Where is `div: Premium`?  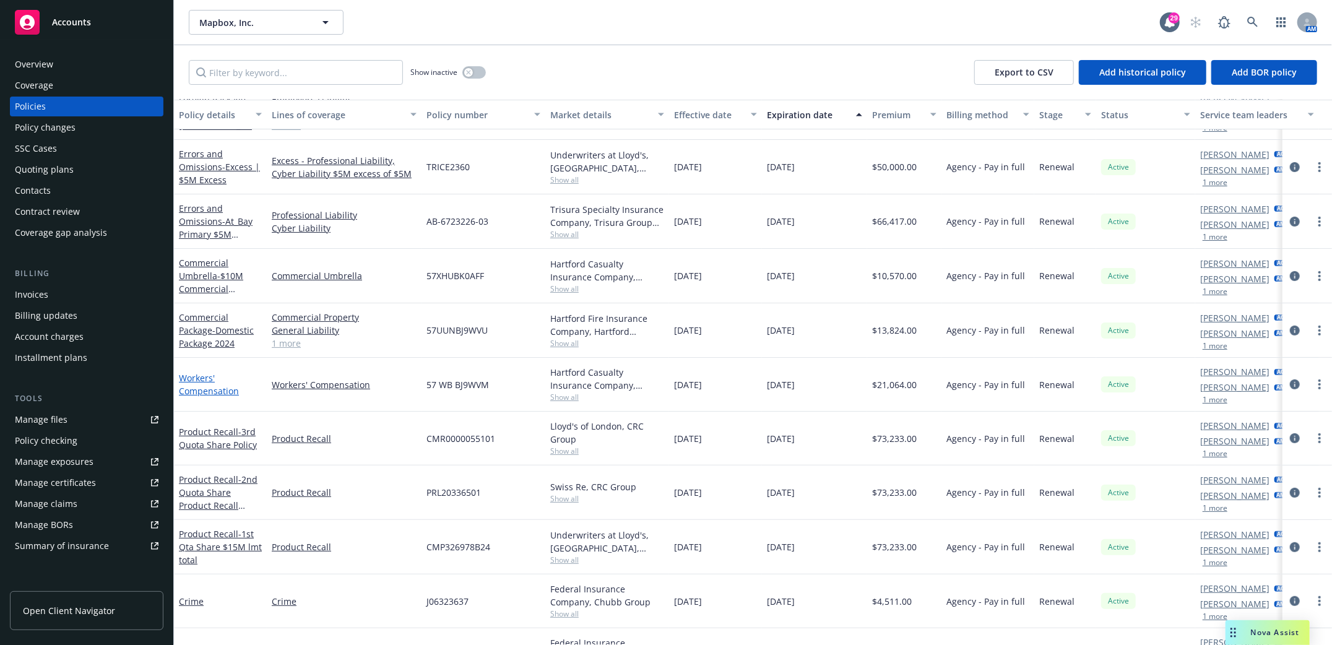
div: Premium is located at coordinates (897, 114).